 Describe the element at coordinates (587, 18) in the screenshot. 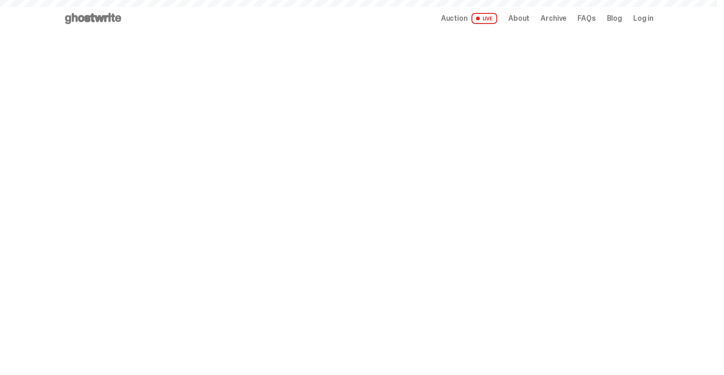

I see `a: FAQs` at that location.